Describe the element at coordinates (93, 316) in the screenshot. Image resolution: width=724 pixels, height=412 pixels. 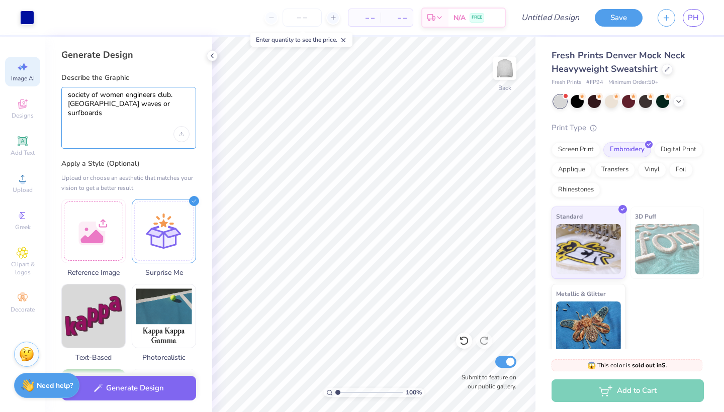
I see `img: Text-Based` at that location.